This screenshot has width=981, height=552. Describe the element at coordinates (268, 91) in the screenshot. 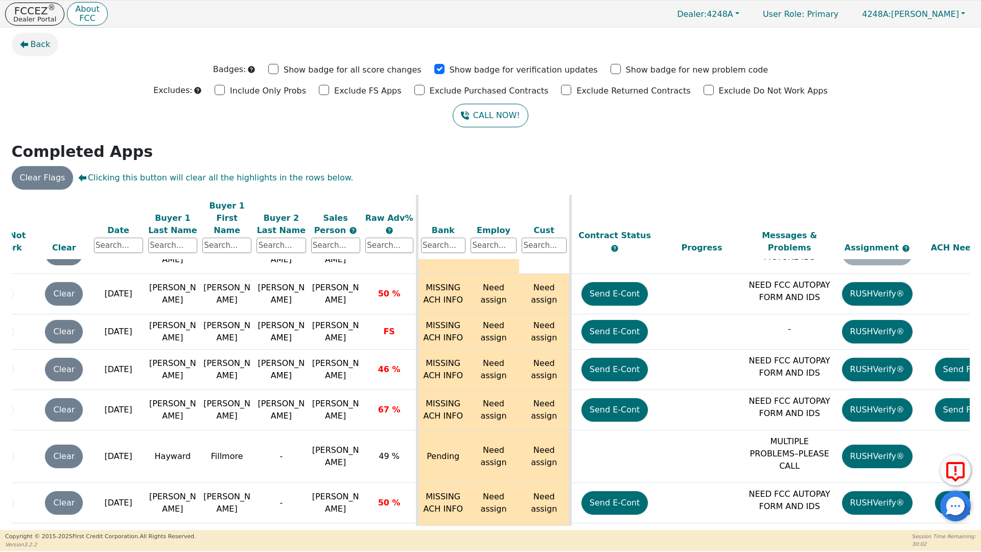

I see `p: Include Only Probs` at that location.